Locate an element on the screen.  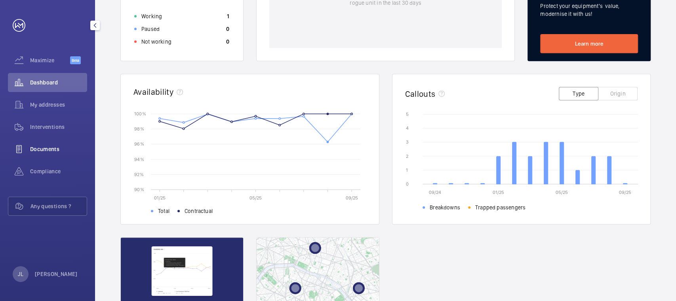
p: JL is located at coordinates (20, 274).